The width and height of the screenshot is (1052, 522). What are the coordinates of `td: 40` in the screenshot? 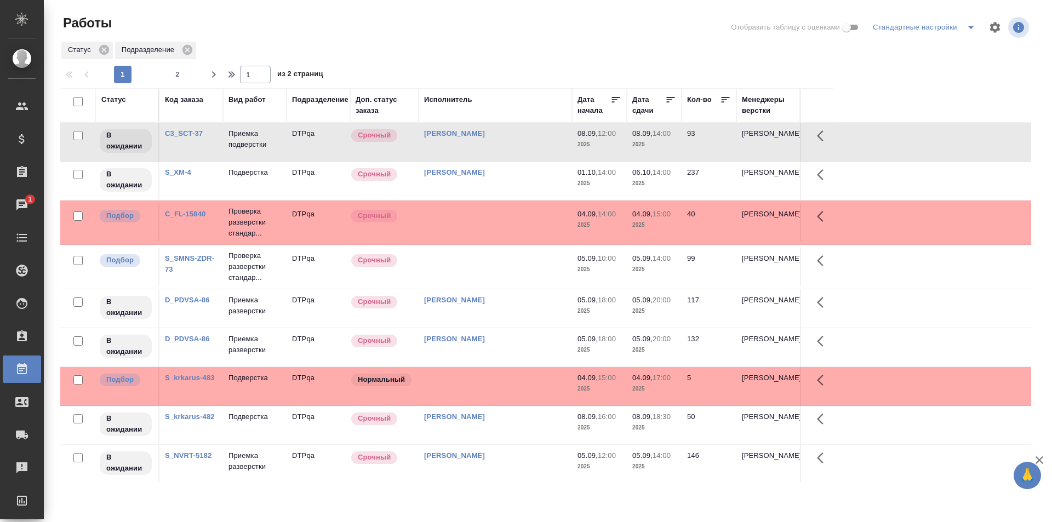 It's located at (709, 222).